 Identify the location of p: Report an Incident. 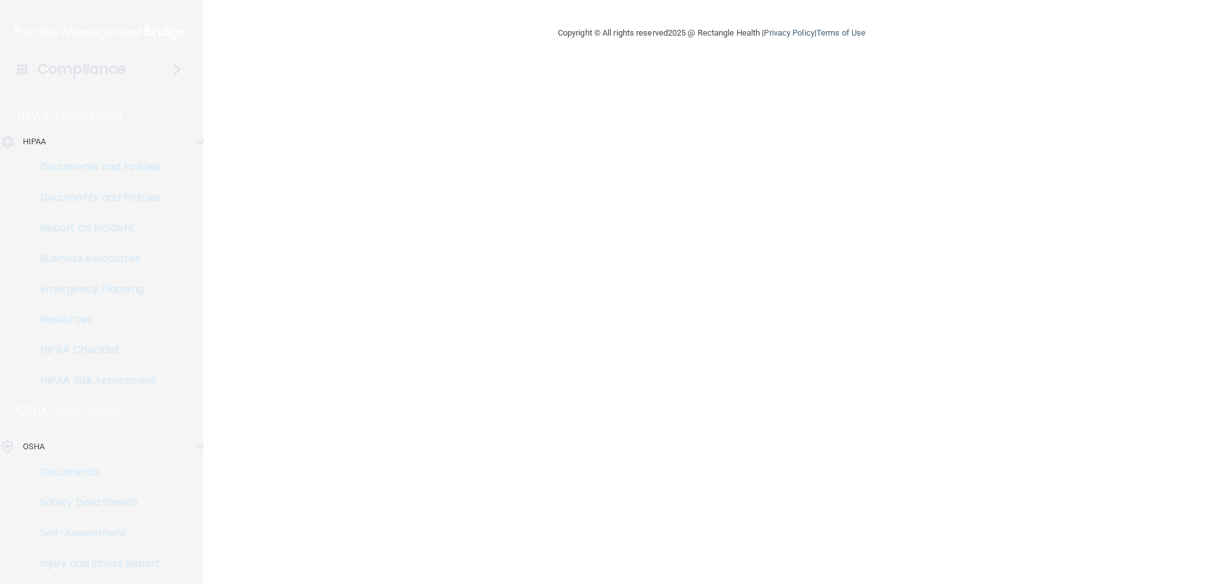
(95, 228).